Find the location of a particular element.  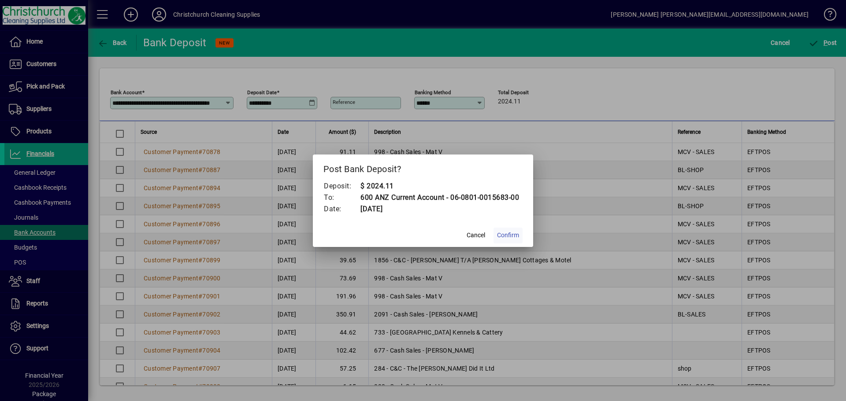

td: 600 ANZ Current Account - 06-0801-0015683-00 is located at coordinates (439, 198).